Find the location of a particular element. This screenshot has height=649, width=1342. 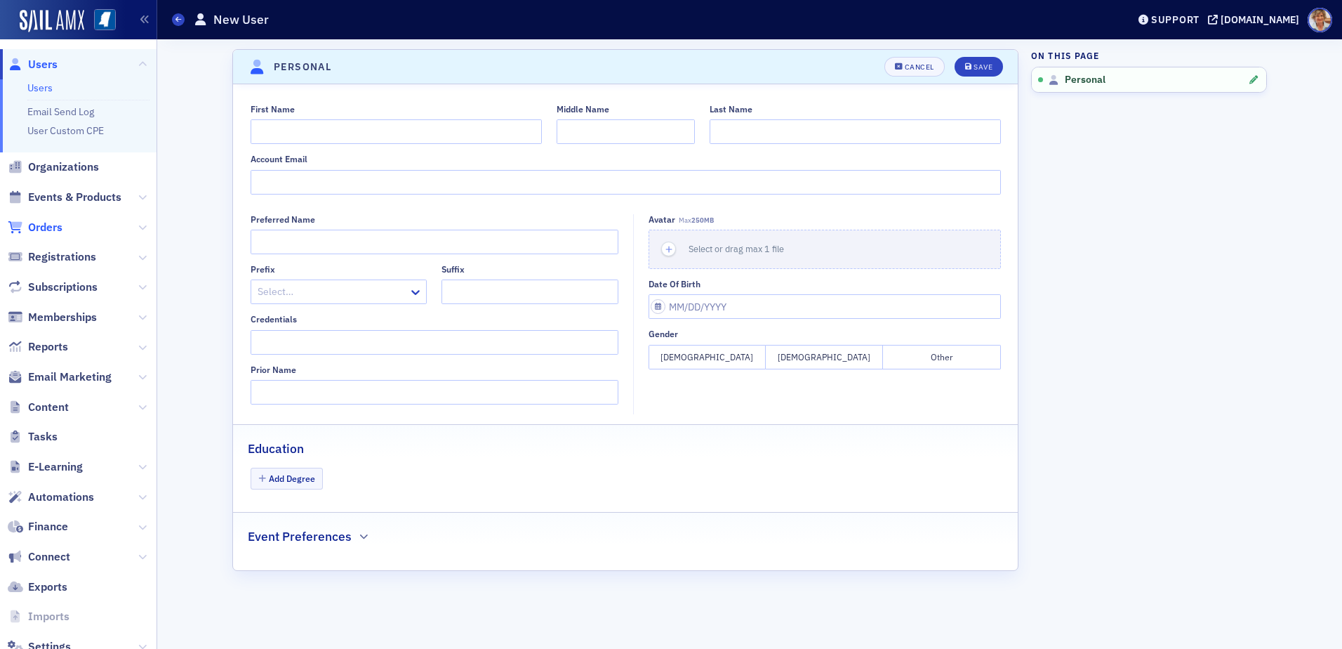

div: Prior Name is located at coordinates (273, 369).